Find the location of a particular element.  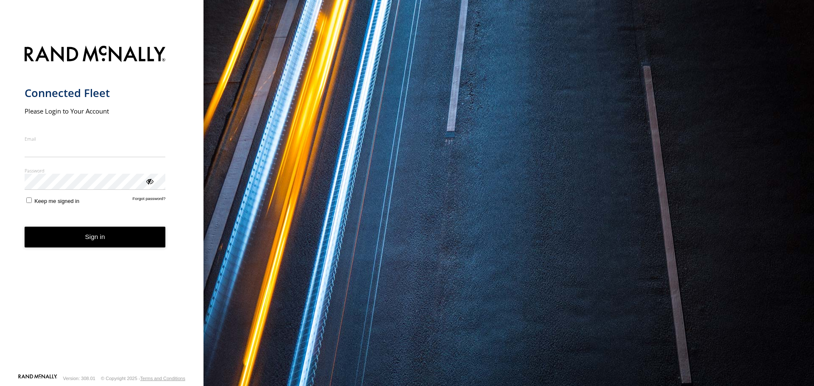

form: main is located at coordinates (102, 207).